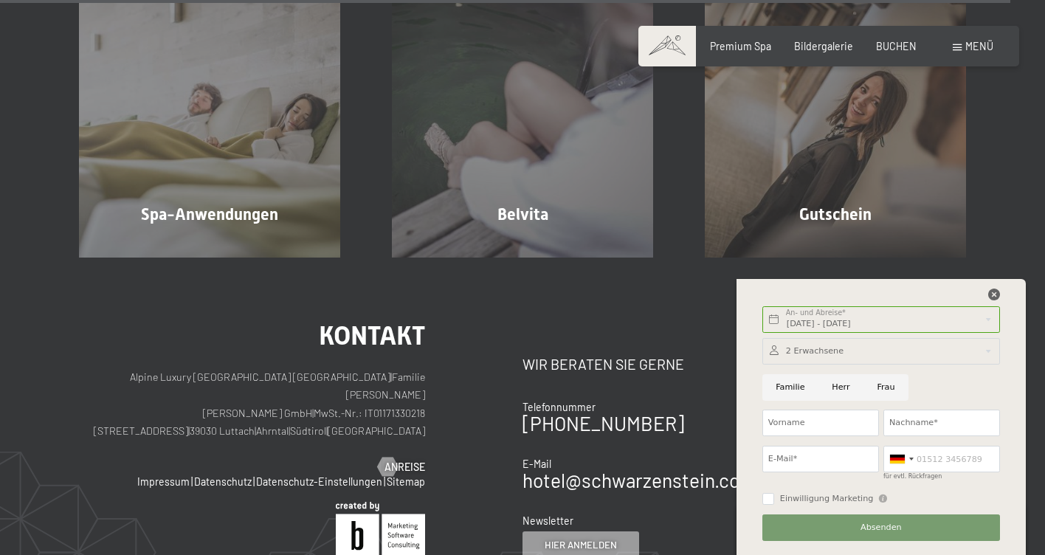 The width and height of the screenshot is (1045, 555). What do you see at coordinates (827, 499) in the screenshot?
I see `span: Einwilligung Marketing` at bounding box center [827, 499].